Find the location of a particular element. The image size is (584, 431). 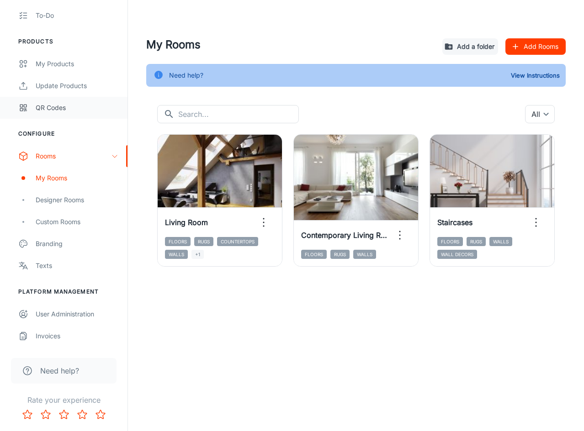

div: QR Codes is located at coordinates (77, 108).